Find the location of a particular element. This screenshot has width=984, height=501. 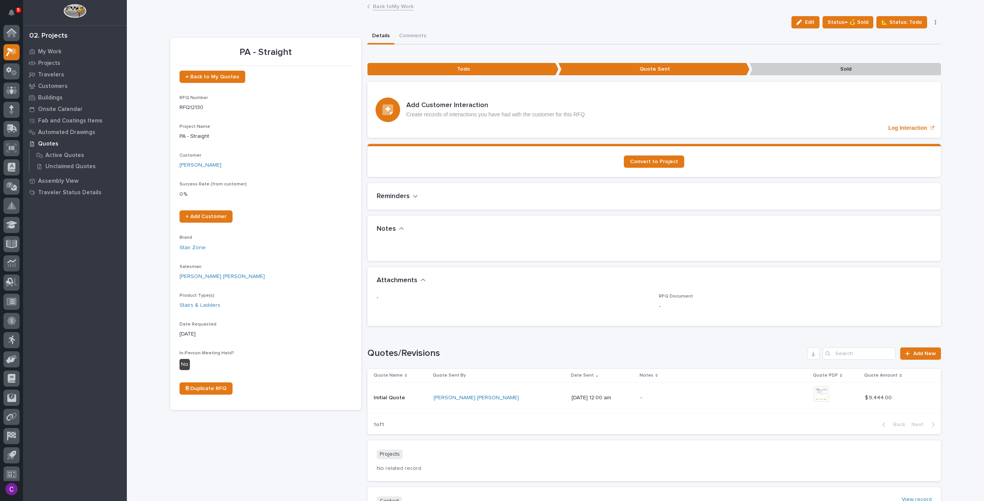

a: Onsite Calendar is located at coordinates (75, 109).